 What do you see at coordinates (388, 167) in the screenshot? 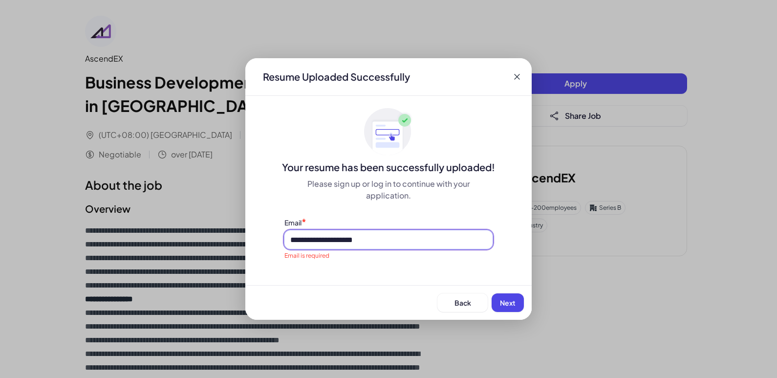
I see `div: Your resume has been successfully uploaded!` at bounding box center [388, 167].